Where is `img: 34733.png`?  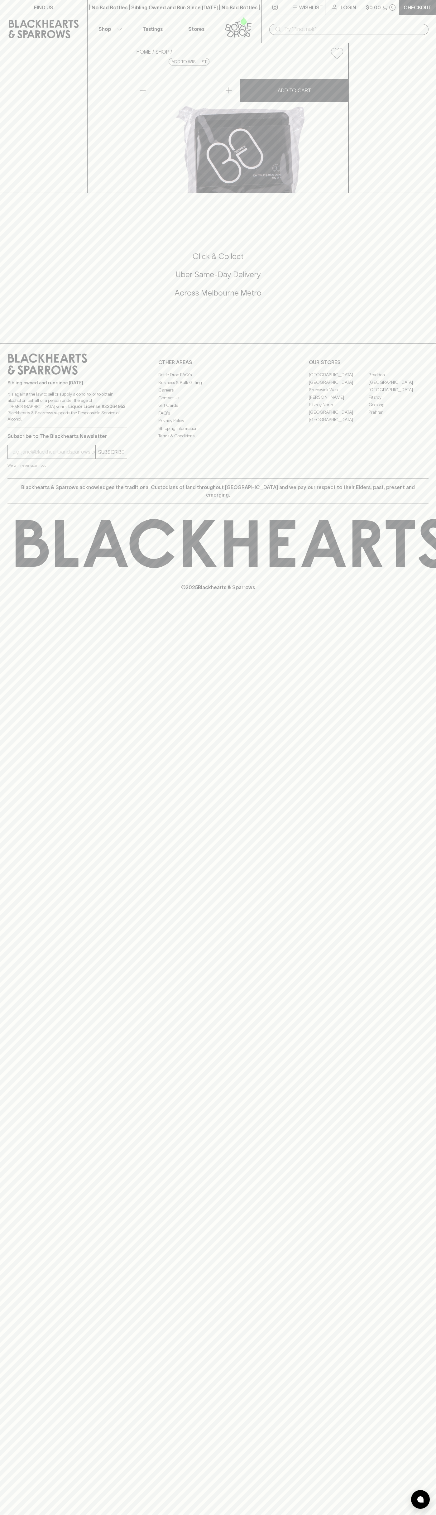 img: 34733.png is located at coordinates (240, 128).